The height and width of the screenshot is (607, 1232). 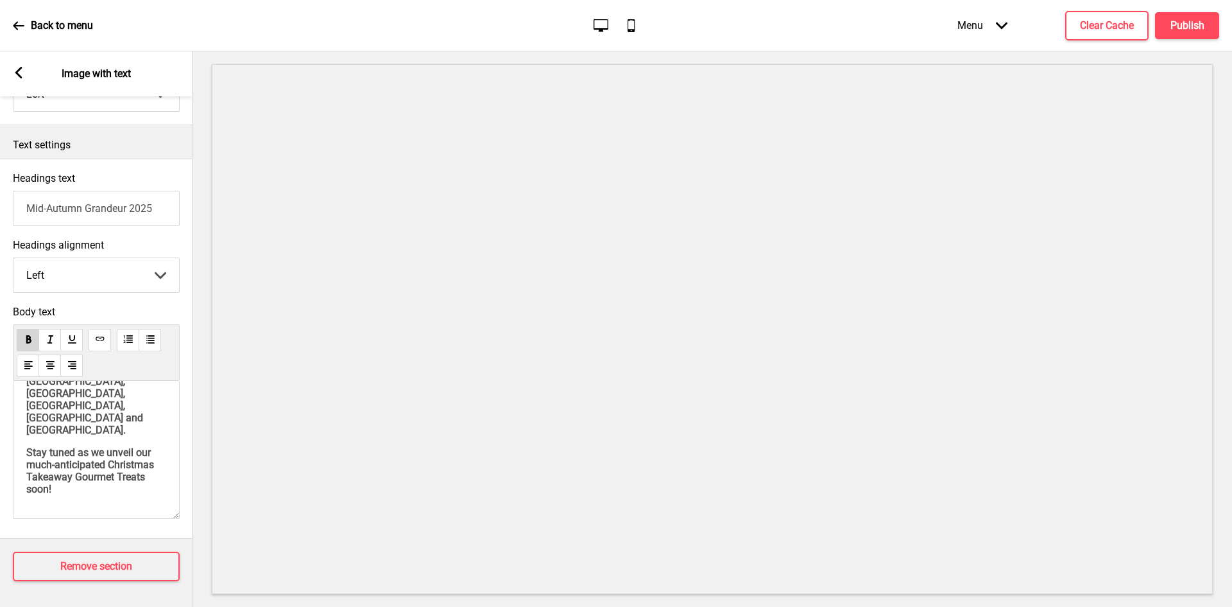 What do you see at coordinates (128, 340) in the screenshot?
I see `button: orderedList` at bounding box center [128, 340].